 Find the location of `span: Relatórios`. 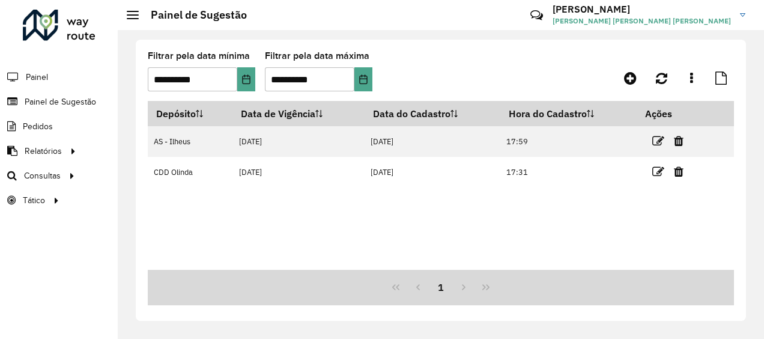

span: Relatórios is located at coordinates (43, 151).